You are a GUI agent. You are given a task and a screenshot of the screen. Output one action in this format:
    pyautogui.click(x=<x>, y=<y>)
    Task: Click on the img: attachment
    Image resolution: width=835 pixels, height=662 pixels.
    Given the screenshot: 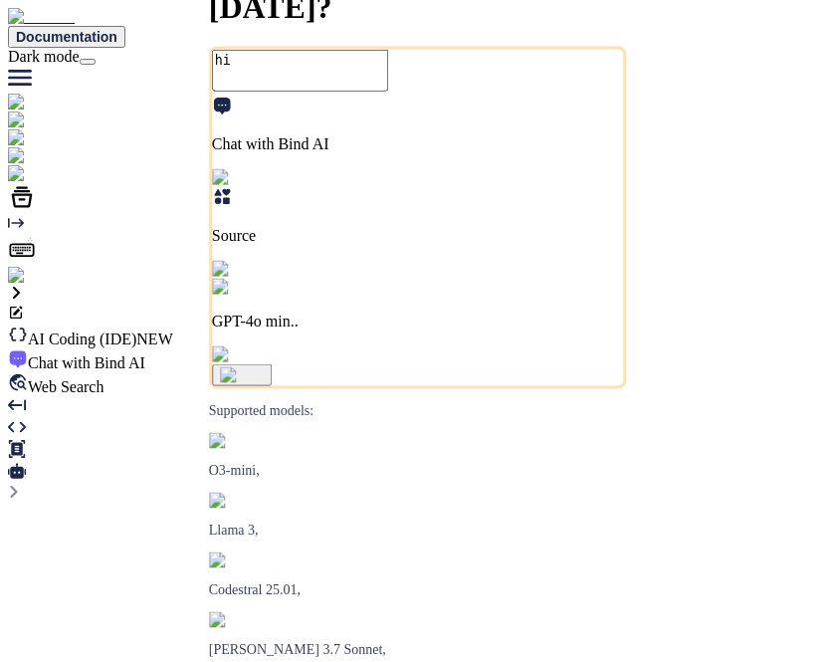 What is the action you would take?
    pyautogui.click(x=255, y=355)
    